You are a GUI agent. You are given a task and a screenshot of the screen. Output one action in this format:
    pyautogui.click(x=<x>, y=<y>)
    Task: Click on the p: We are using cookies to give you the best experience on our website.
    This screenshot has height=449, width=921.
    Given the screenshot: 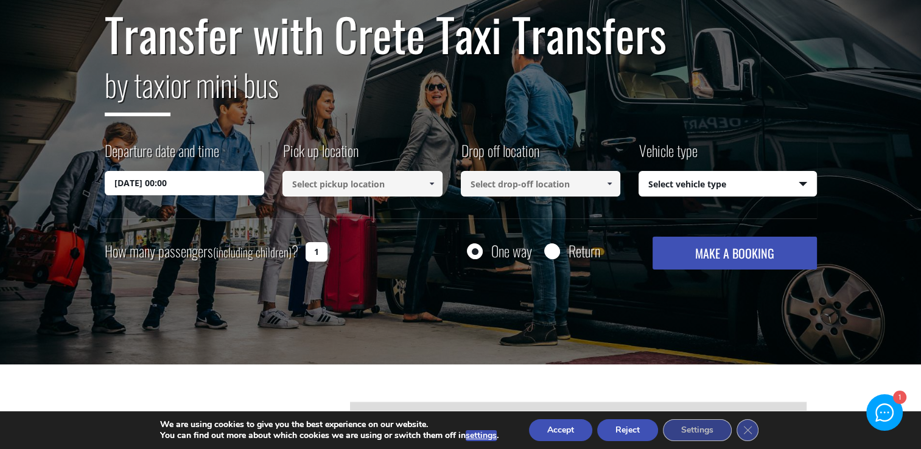 What is the action you would take?
    pyautogui.click(x=329, y=425)
    